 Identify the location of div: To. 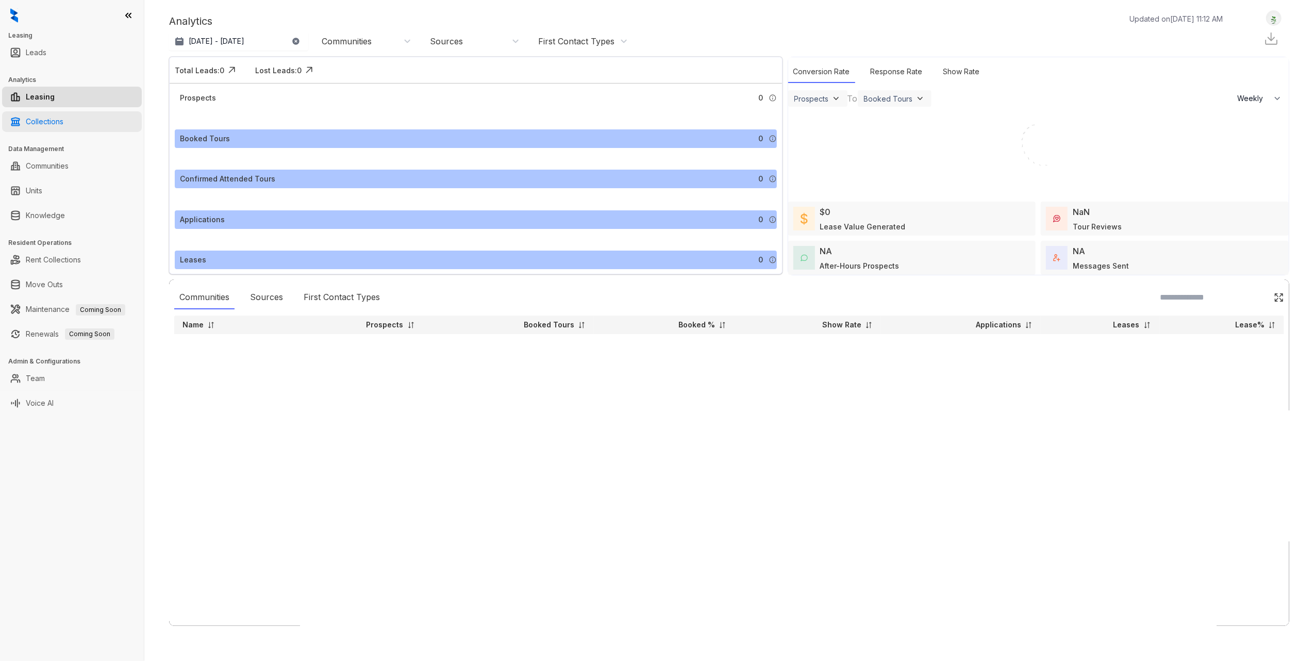
(853, 98).